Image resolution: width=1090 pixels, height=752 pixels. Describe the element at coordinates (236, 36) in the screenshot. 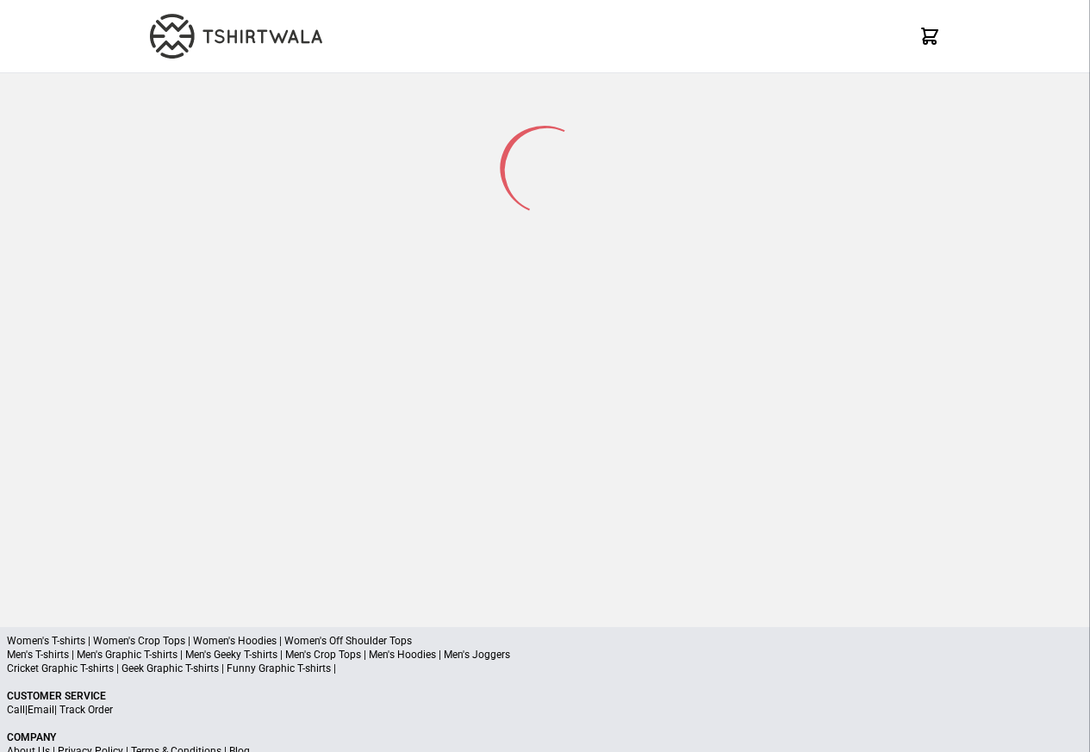

I see `img: TW-LOGO-400-104.png` at that location.